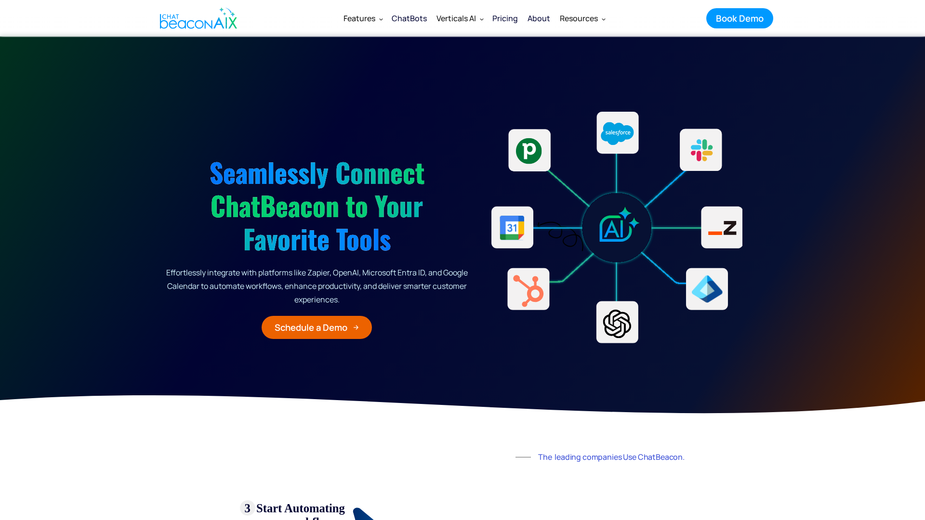  I want to click on div: The leading companies Use ChatBeacon., so click(611, 457).